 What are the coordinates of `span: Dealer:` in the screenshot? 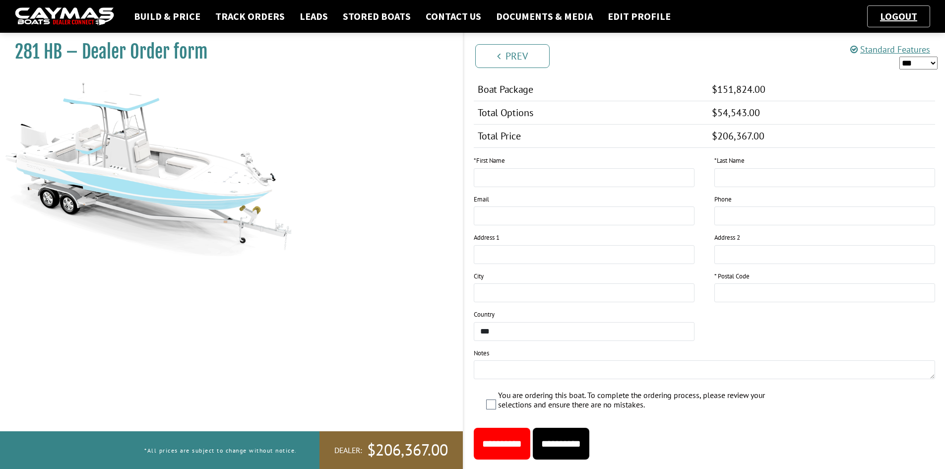 It's located at (348, 450).